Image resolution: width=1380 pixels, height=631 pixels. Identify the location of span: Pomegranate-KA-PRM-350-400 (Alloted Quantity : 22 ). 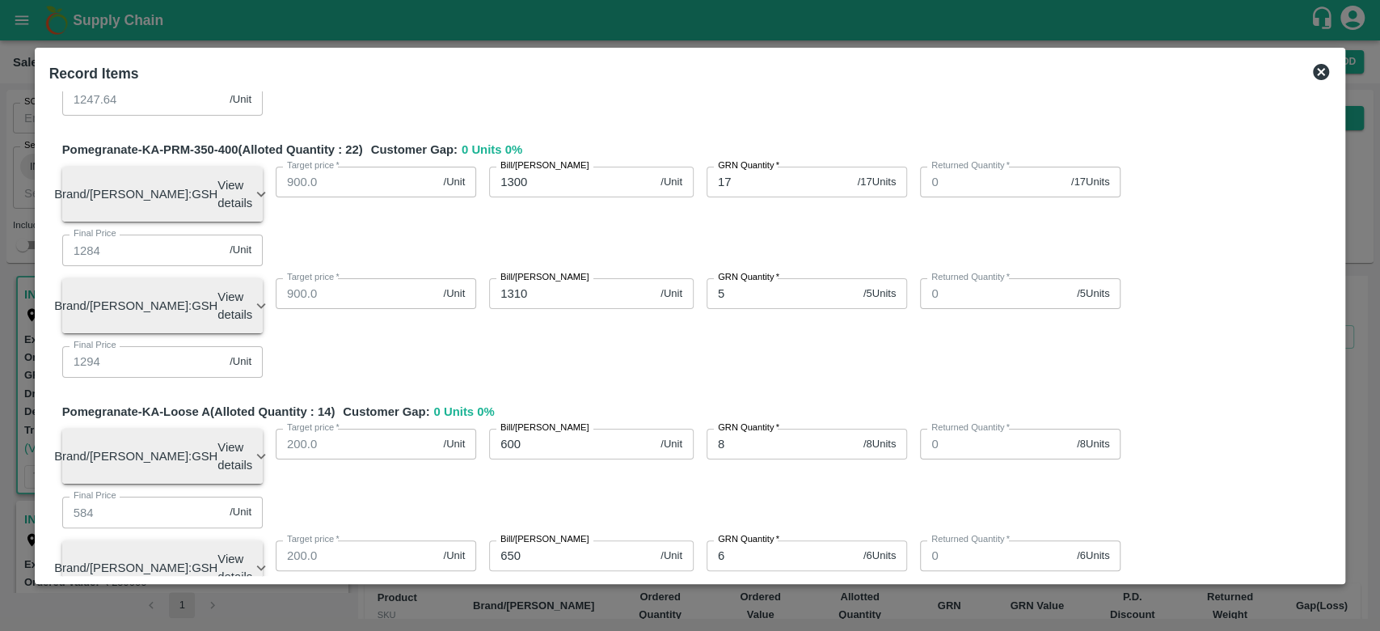
(213, 150).